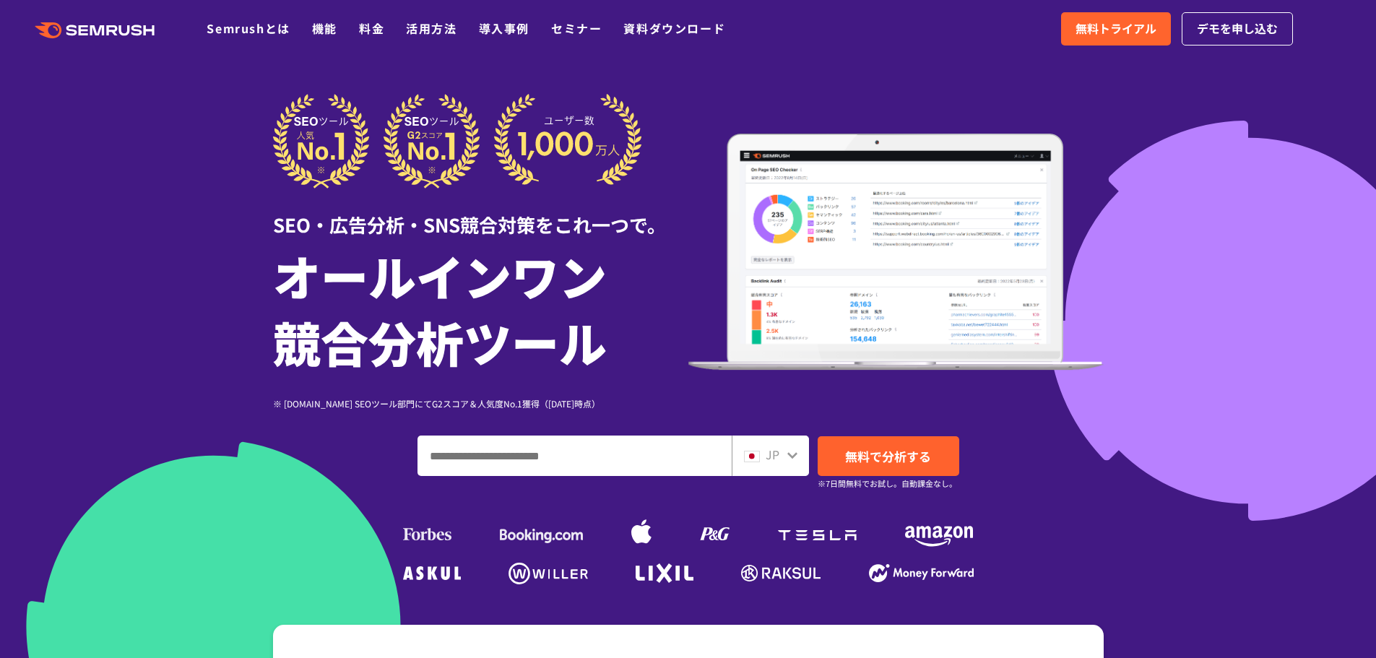 The image size is (1376, 658). Describe the element at coordinates (1116, 29) in the screenshot. I see `span: 無料トライアル` at that location.